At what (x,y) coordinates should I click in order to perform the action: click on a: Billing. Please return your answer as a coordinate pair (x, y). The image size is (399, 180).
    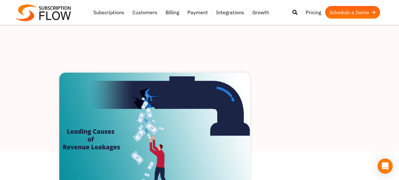
    Looking at the image, I should click on (172, 12).